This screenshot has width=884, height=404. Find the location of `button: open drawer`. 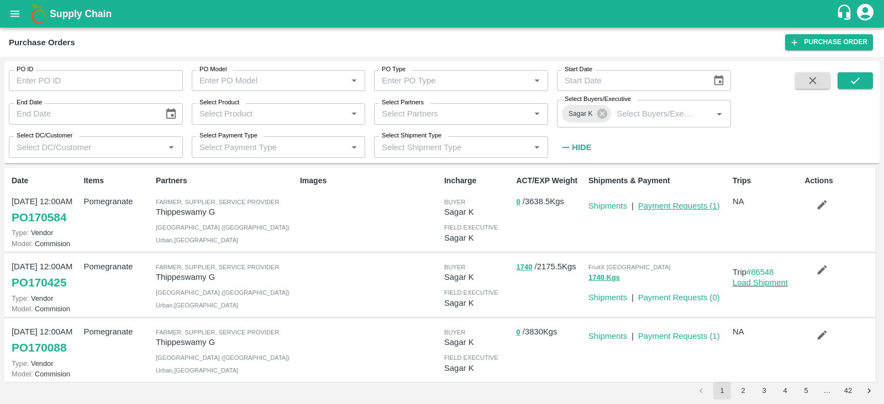

button: open drawer is located at coordinates (15, 14).